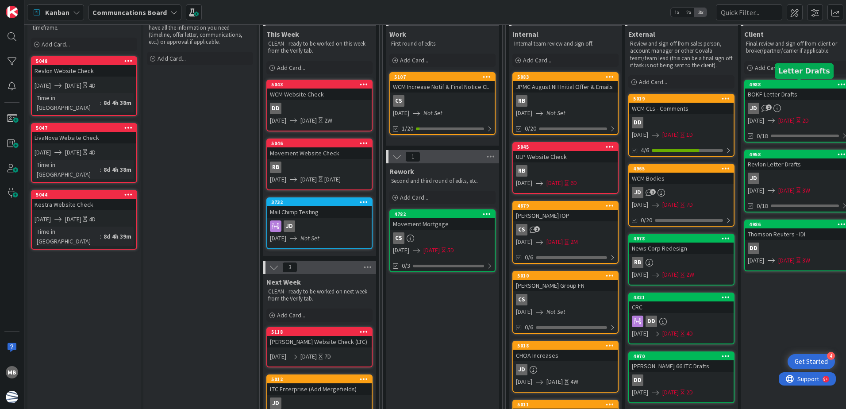 The image size is (846, 409). What do you see at coordinates (566, 206) in the screenshot?
I see `div: 4879` at bounding box center [566, 206].